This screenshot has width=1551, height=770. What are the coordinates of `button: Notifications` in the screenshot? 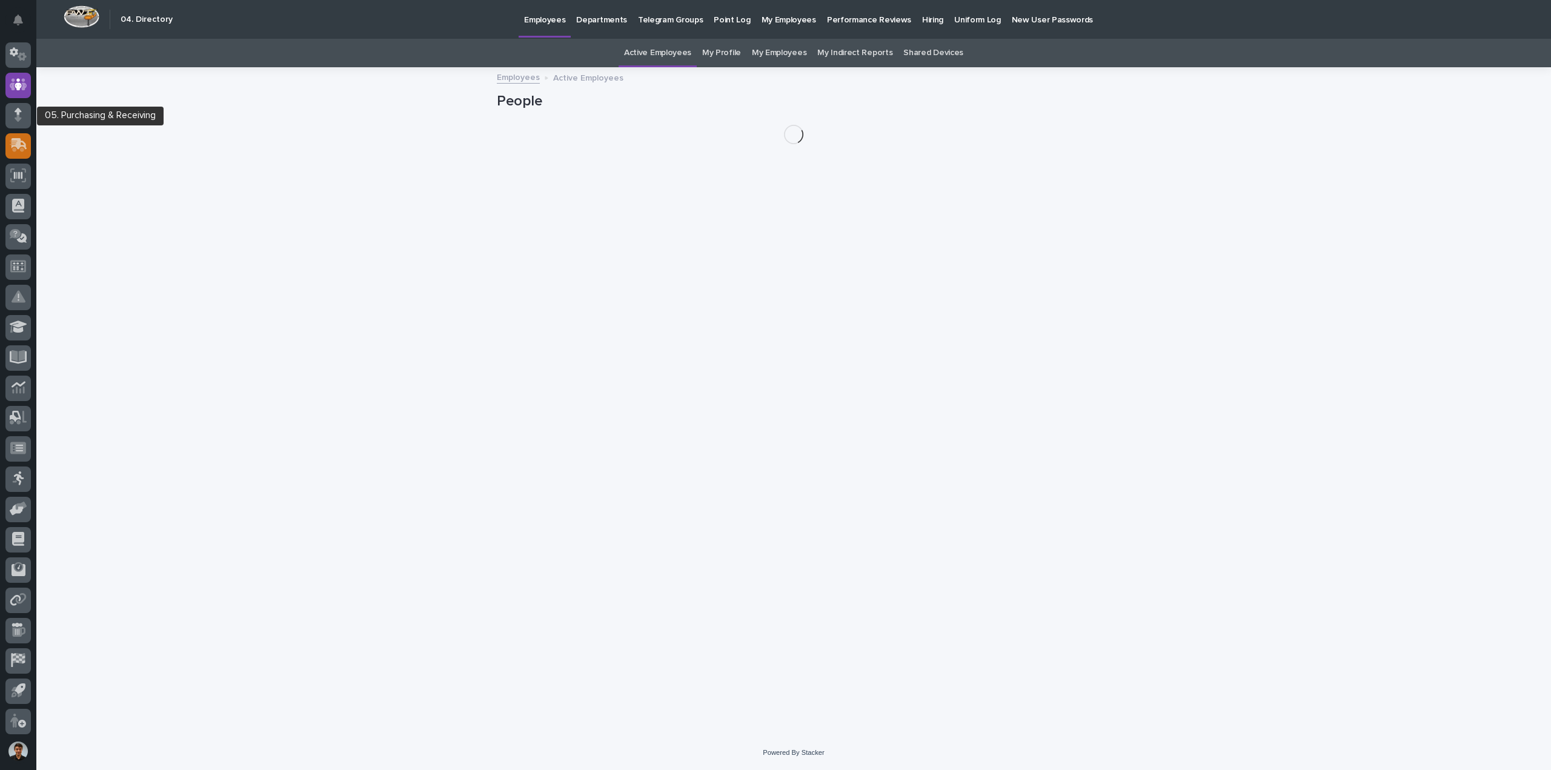 It's located at (18, 20).